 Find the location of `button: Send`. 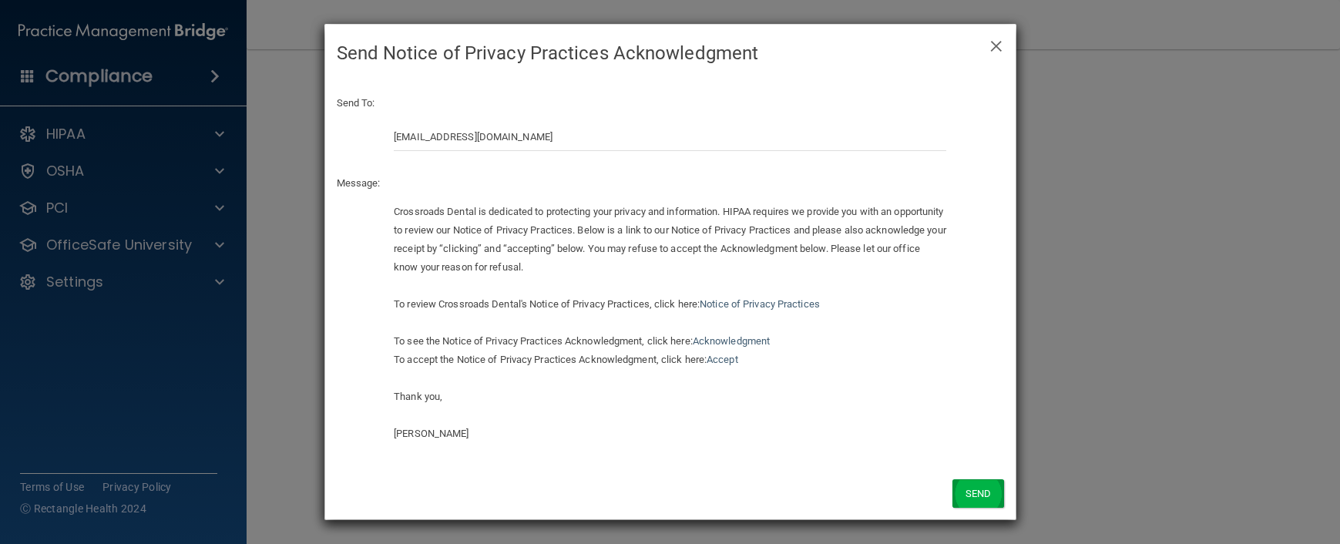

button: Send is located at coordinates (978, 493).